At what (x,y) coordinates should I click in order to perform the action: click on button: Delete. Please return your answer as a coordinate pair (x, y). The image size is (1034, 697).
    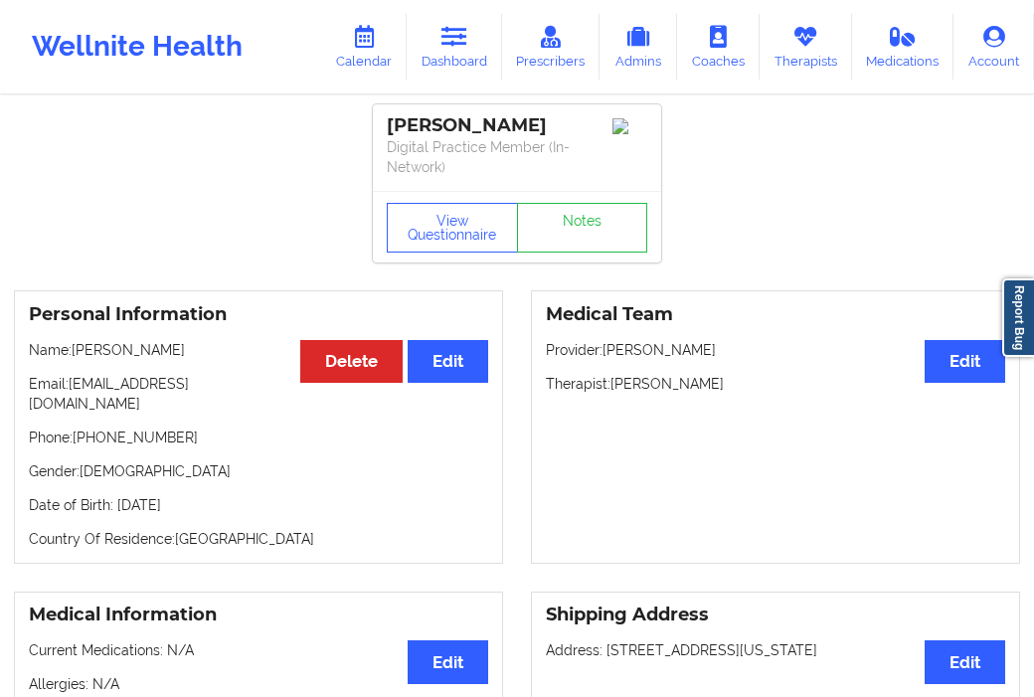
    Looking at the image, I should click on (351, 361).